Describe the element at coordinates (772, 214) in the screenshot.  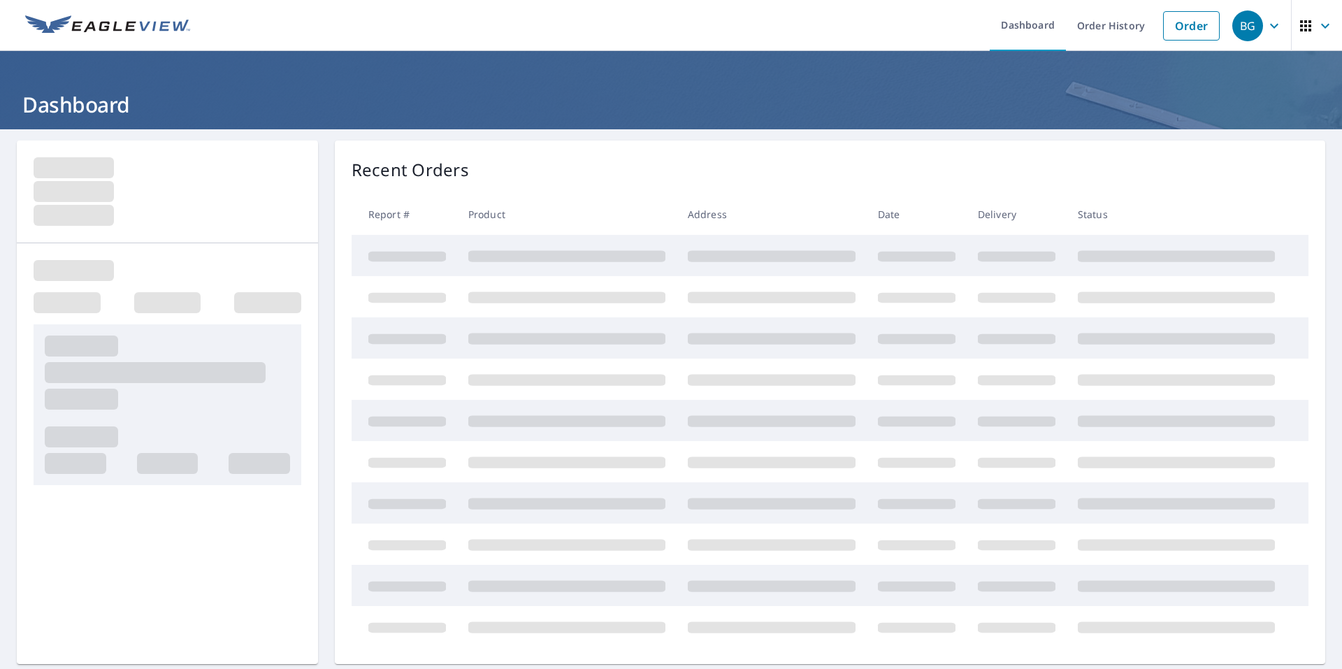
I see `th: Address` at that location.